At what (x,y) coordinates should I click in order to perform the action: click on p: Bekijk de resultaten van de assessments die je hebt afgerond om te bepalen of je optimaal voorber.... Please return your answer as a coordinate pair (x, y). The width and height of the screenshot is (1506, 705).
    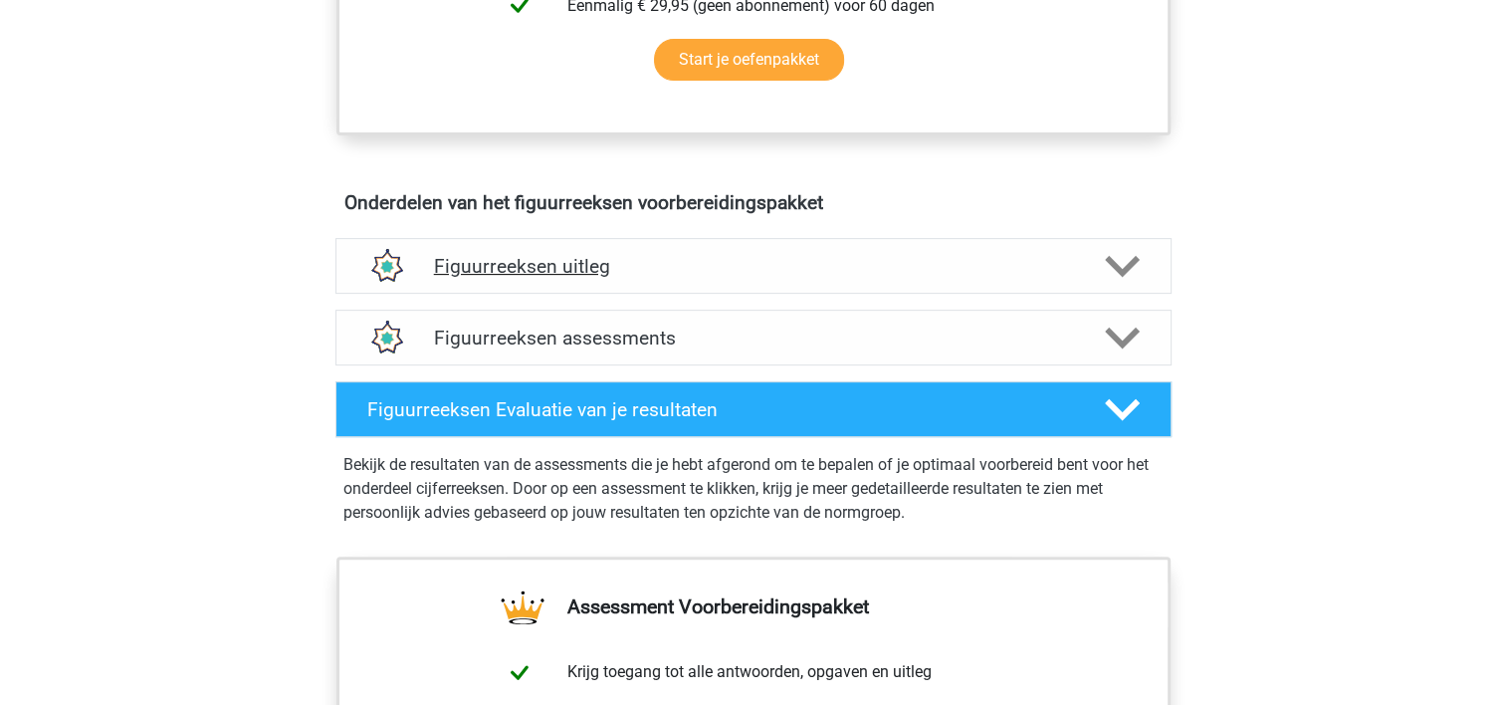
    Looking at the image, I should click on (753, 489).